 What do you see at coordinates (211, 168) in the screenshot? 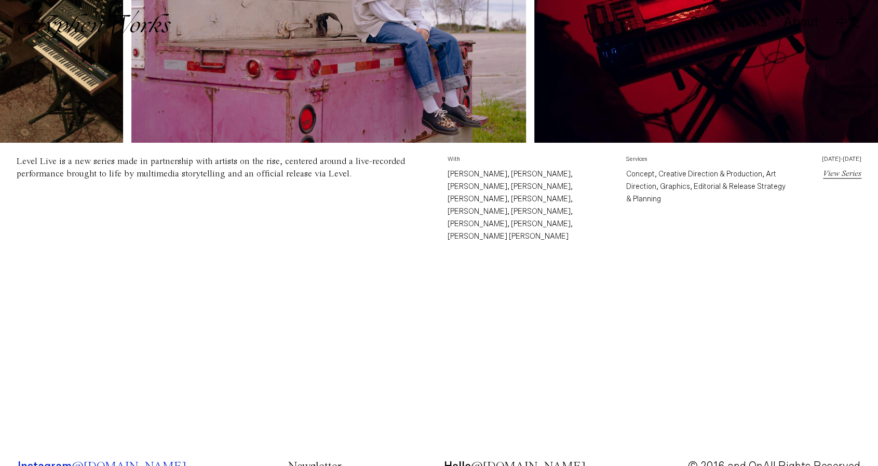
I see `div: Level Live is a new series made in partnership with artists on the rise, centered around a live-r...` at bounding box center [211, 168].